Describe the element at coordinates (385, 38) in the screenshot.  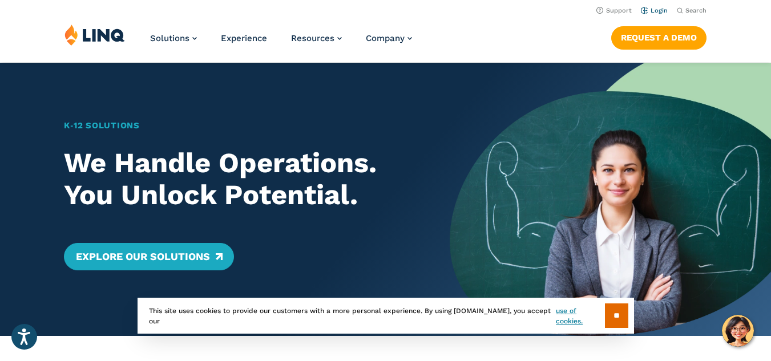
I see `span: Company` at that location.